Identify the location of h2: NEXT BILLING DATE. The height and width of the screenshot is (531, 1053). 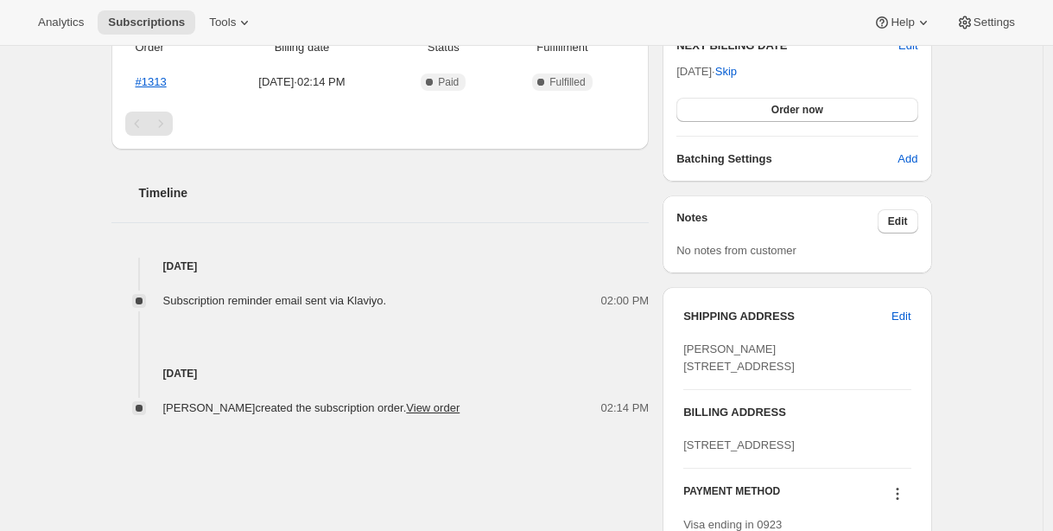
(787, 46).